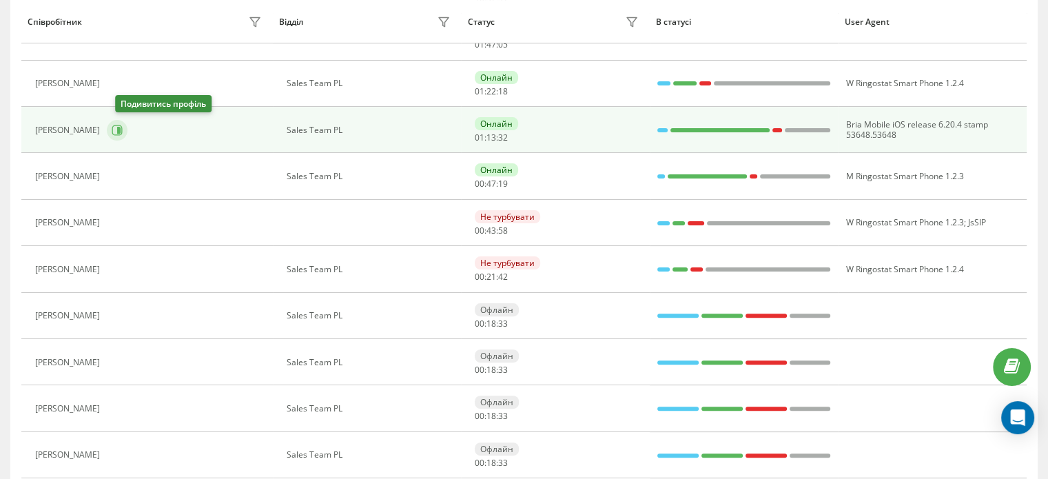 The height and width of the screenshot is (479, 1048). I want to click on span: 58, so click(503, 230).